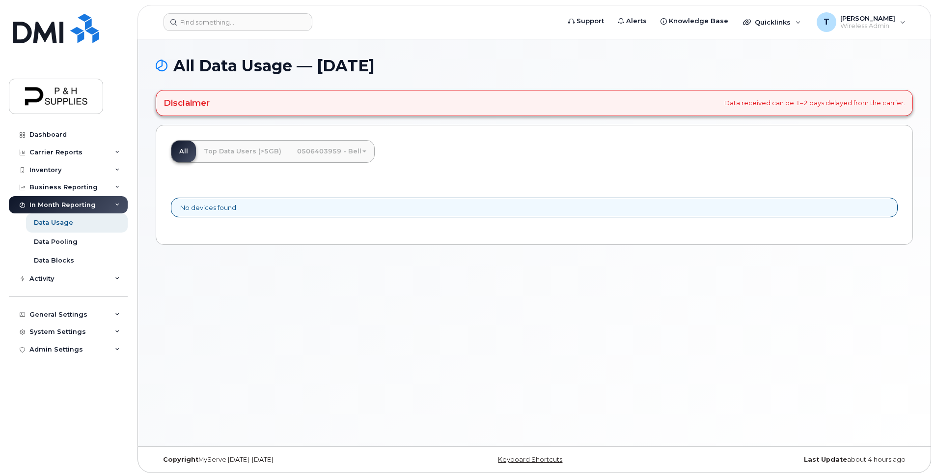 The image size is (936, 473). Describe the element at coordinates (534, 103) in the screenshot. I see `div: Data received can be 1–2 days delayed from the carrier.` at that location.